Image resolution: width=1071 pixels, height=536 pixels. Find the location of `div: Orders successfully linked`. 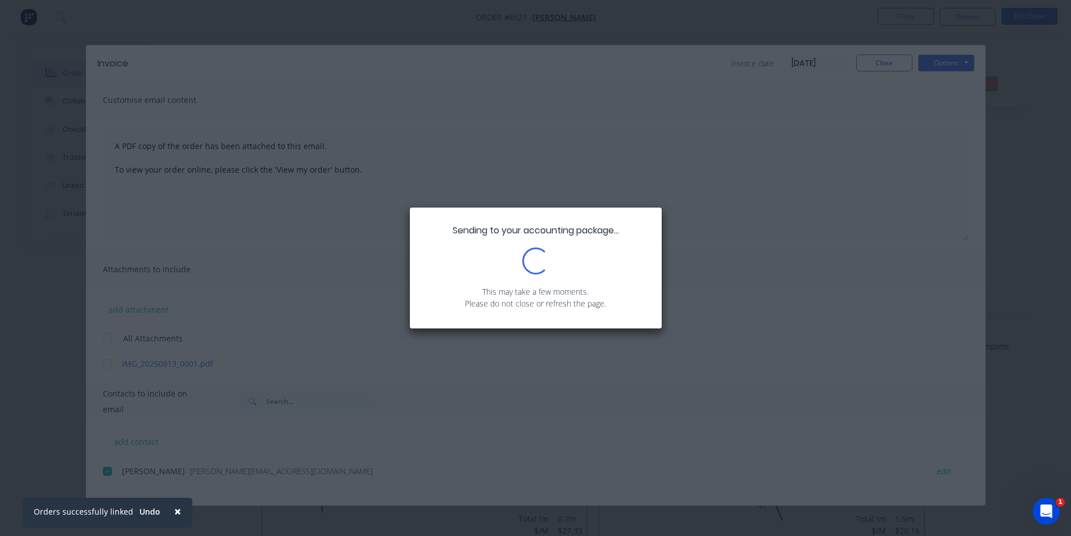

div: Orders successfully linked is located at coordinates (83, 511).